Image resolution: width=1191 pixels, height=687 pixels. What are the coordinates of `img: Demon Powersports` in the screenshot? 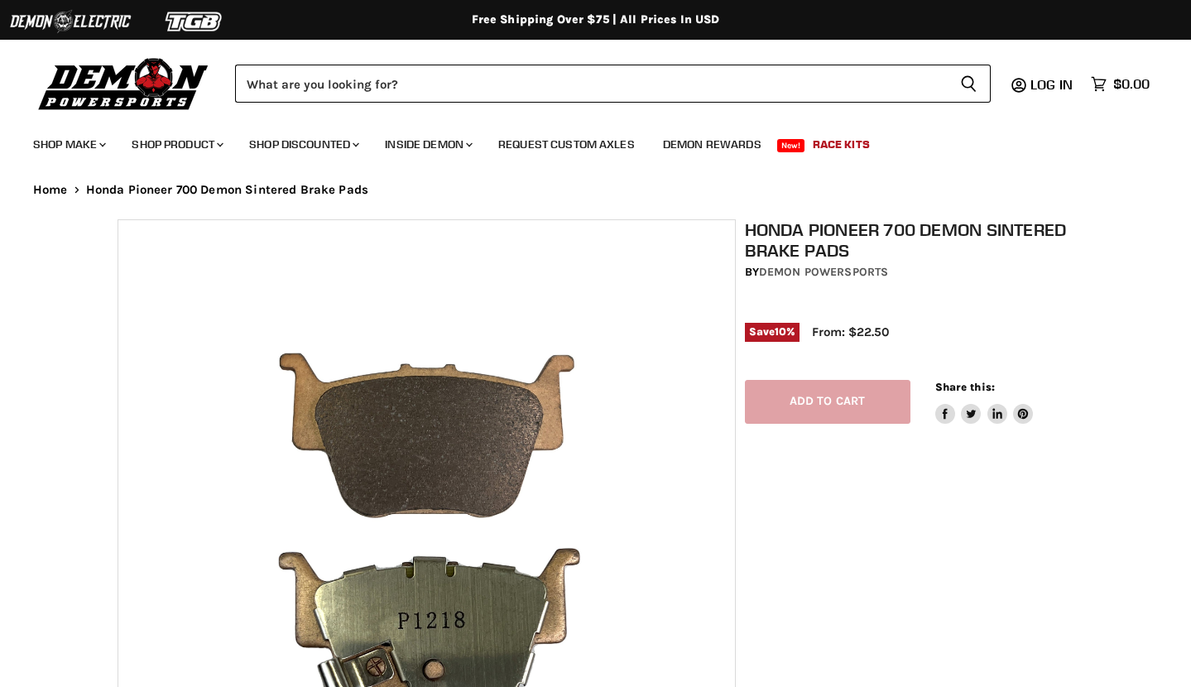 It's located at (123, 83).